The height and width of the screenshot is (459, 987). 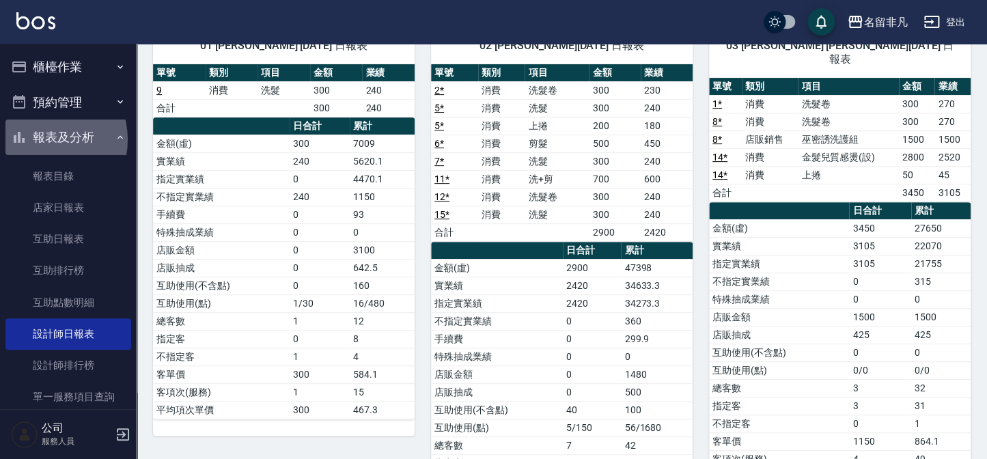 What do you see at coordinates (382, 392) in the screenshot?
I see `td: 15` at bounding box center [382, 392].